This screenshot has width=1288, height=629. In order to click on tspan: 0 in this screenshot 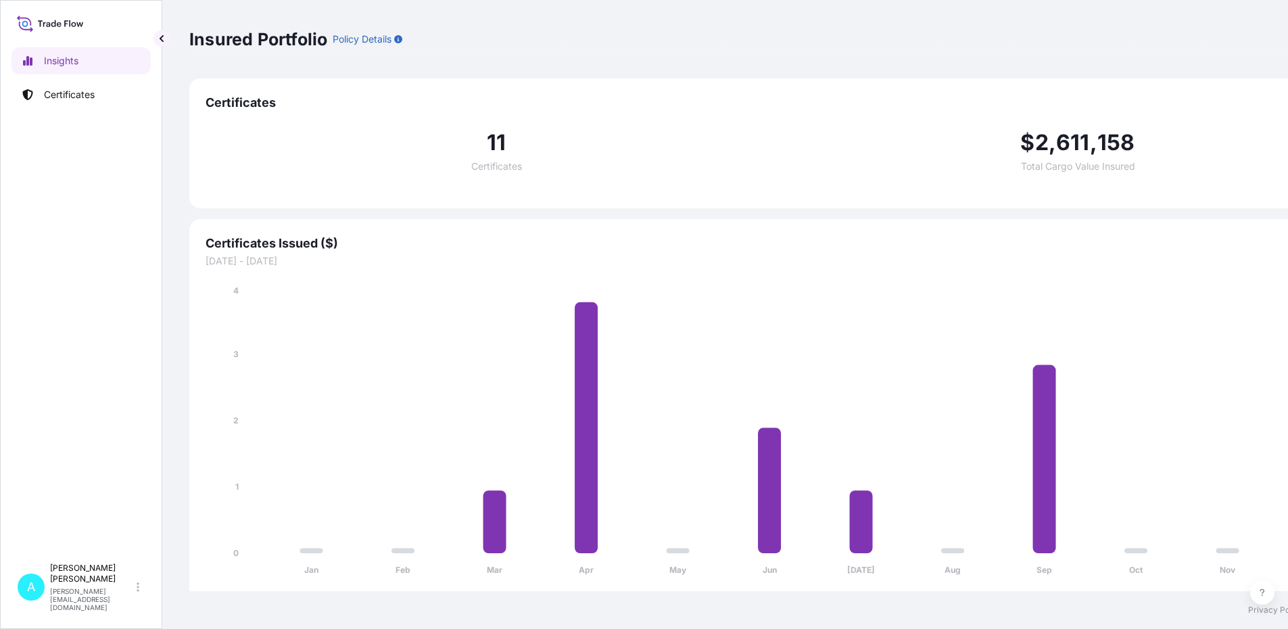, I will do `click(236, 552)`.